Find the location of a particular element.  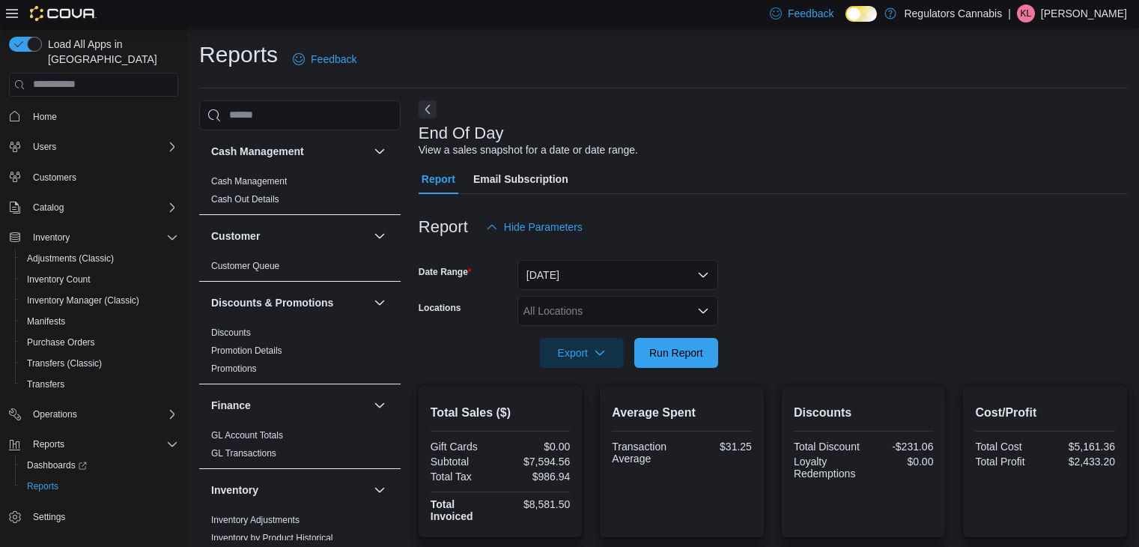

span: Customers is located at coordinates (103, 177).